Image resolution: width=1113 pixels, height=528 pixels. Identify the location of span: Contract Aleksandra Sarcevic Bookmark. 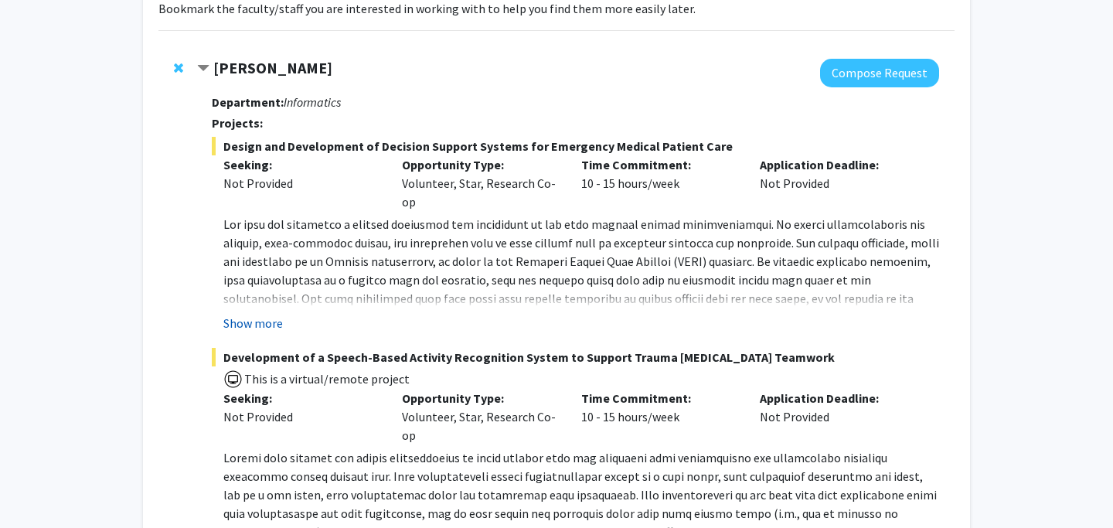
(203, 69).